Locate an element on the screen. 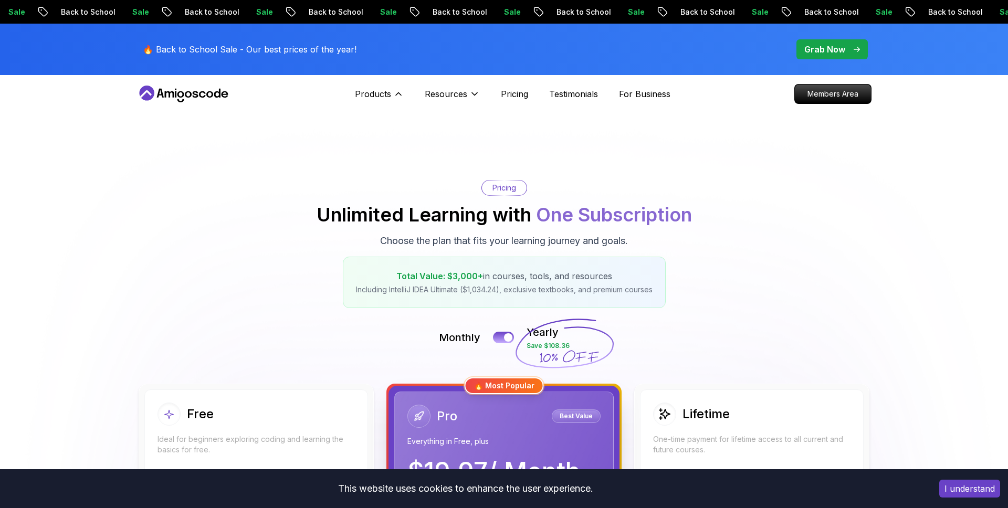  p: Monthly is located at coordinates (460, 338).